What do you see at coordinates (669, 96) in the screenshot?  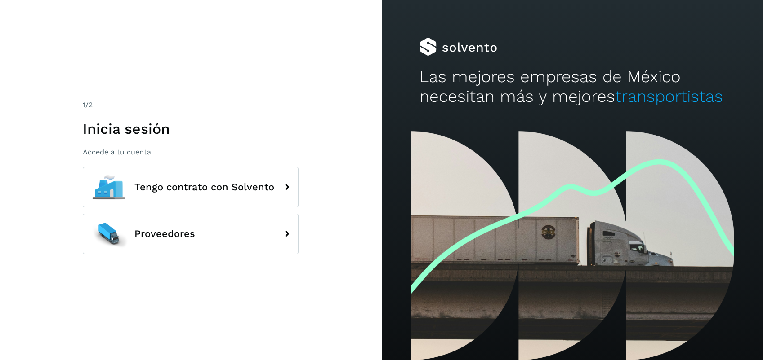 I see `span: transportistas` at bounding box center [669, 96].